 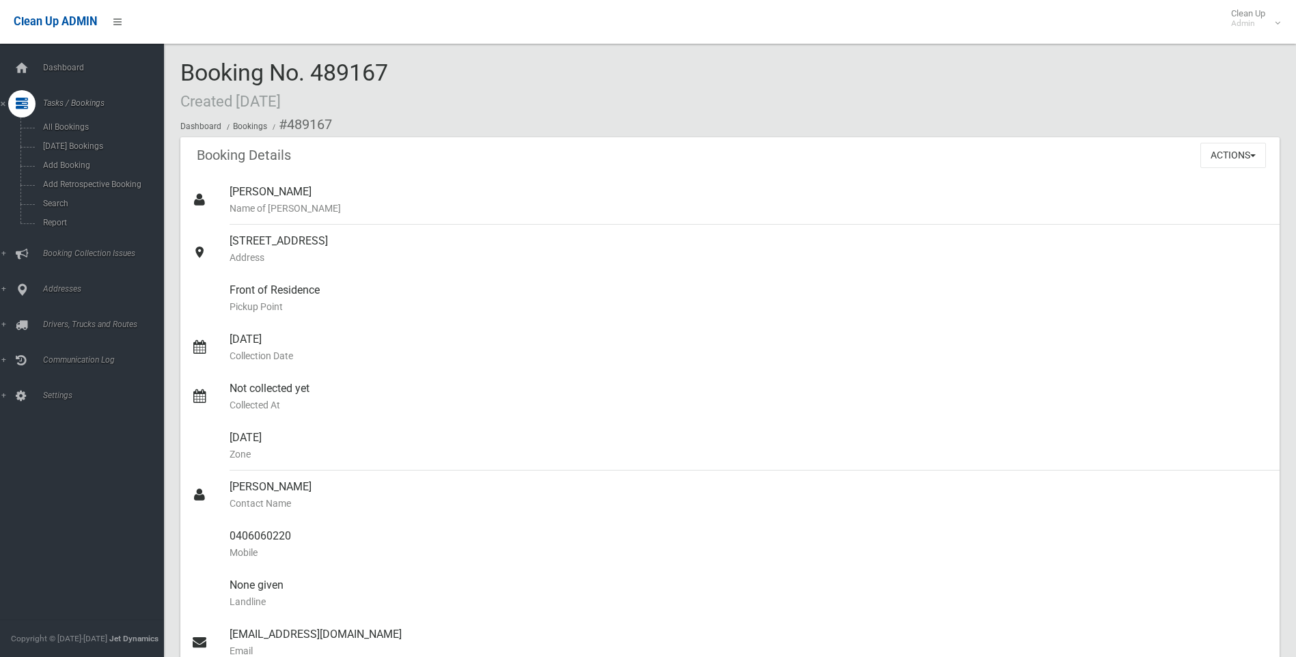 I want to click on small: Pickup Point, so click(x=749, y=307).